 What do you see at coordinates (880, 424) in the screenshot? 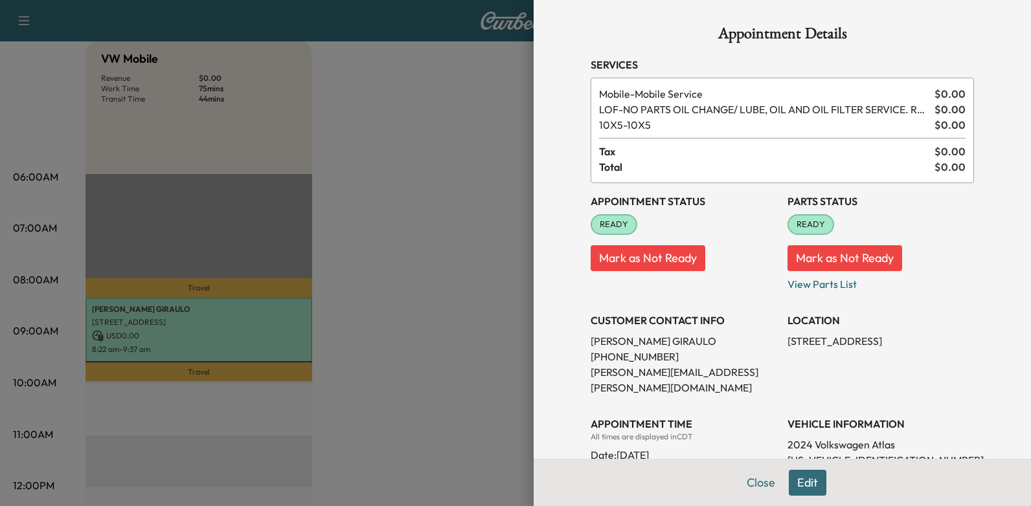
I see `h3: VEHICLE INFORMATION` at bounding box center [880, 424].